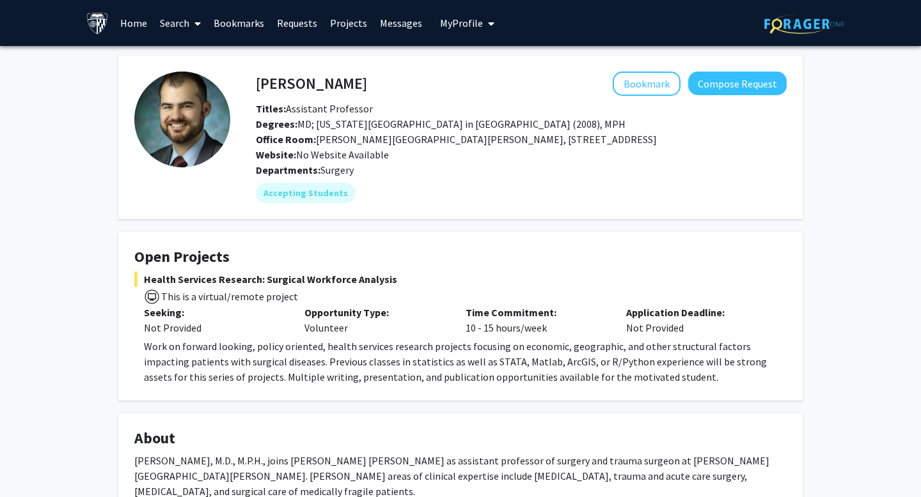 The image size is (921, 497). What do you see at coordinates (297, 23) in the screenshot?
I see `a: Requests` at bounding box center [297, 23].